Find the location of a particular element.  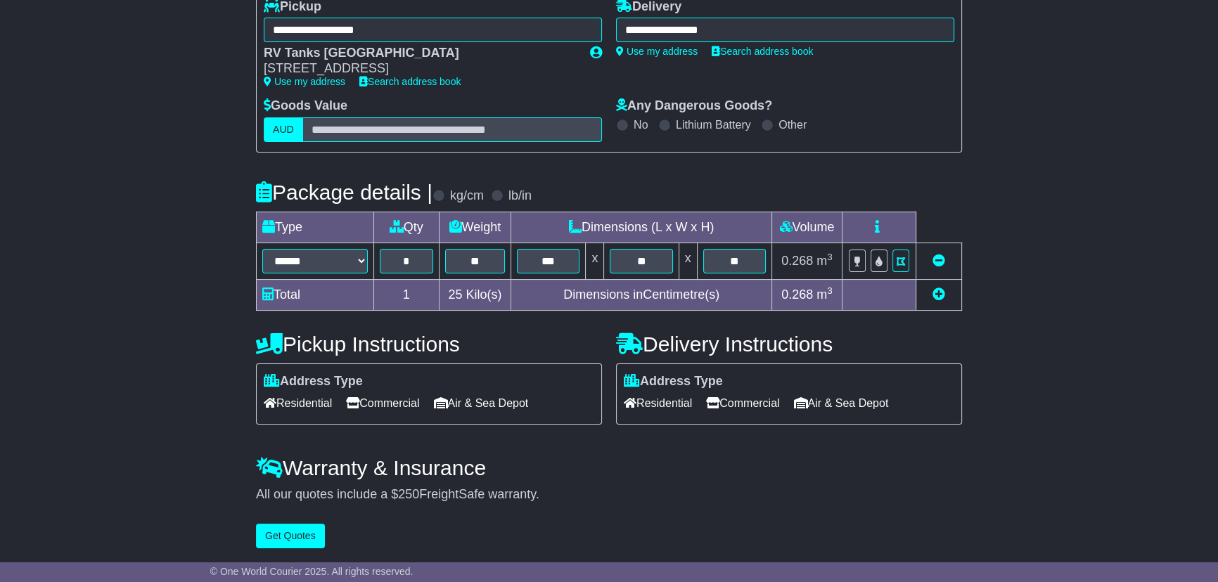

h4: Warranty & Insurance is located at coordinates (609, 468).